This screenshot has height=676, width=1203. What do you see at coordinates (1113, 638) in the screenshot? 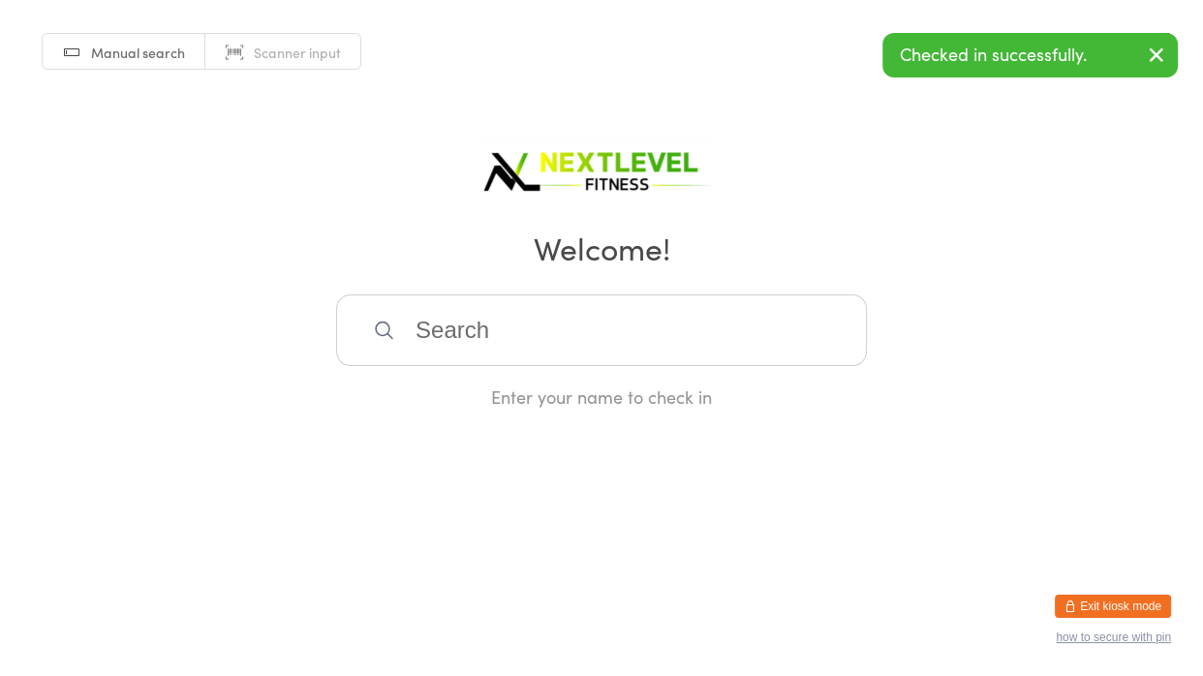
I see `button: how to secure with pin` at bounding box center [1113, 638].